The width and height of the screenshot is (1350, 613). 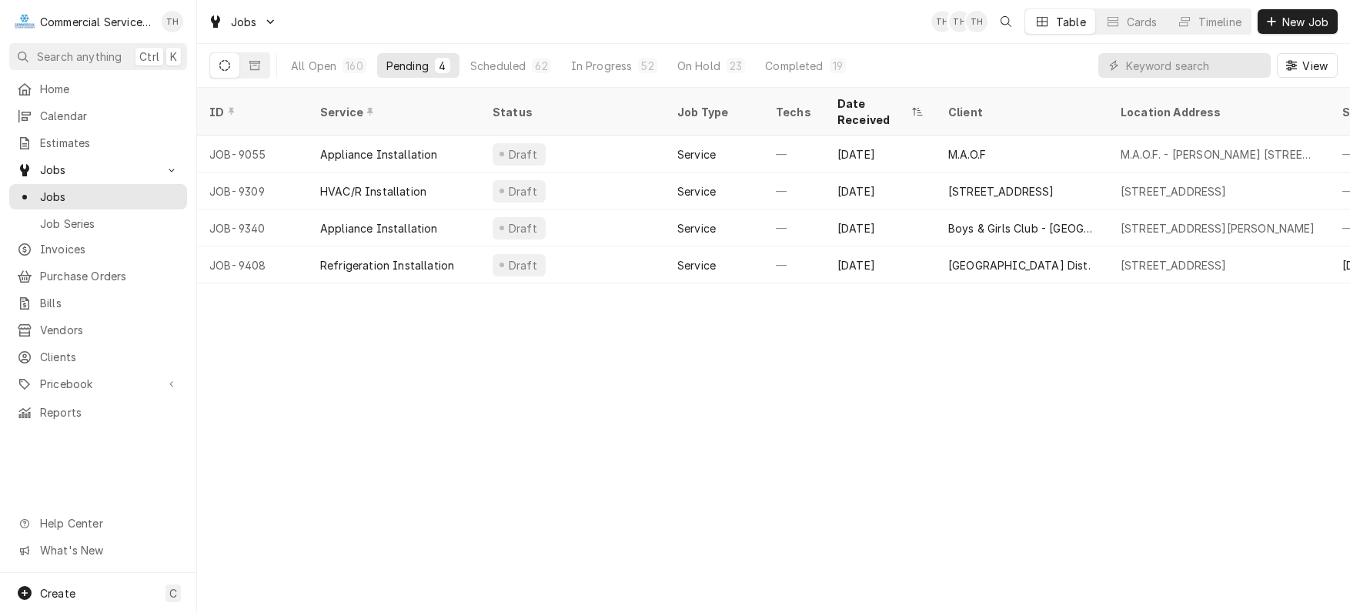 I want to click on div: JOB-9055, so click(x=252, y=154).